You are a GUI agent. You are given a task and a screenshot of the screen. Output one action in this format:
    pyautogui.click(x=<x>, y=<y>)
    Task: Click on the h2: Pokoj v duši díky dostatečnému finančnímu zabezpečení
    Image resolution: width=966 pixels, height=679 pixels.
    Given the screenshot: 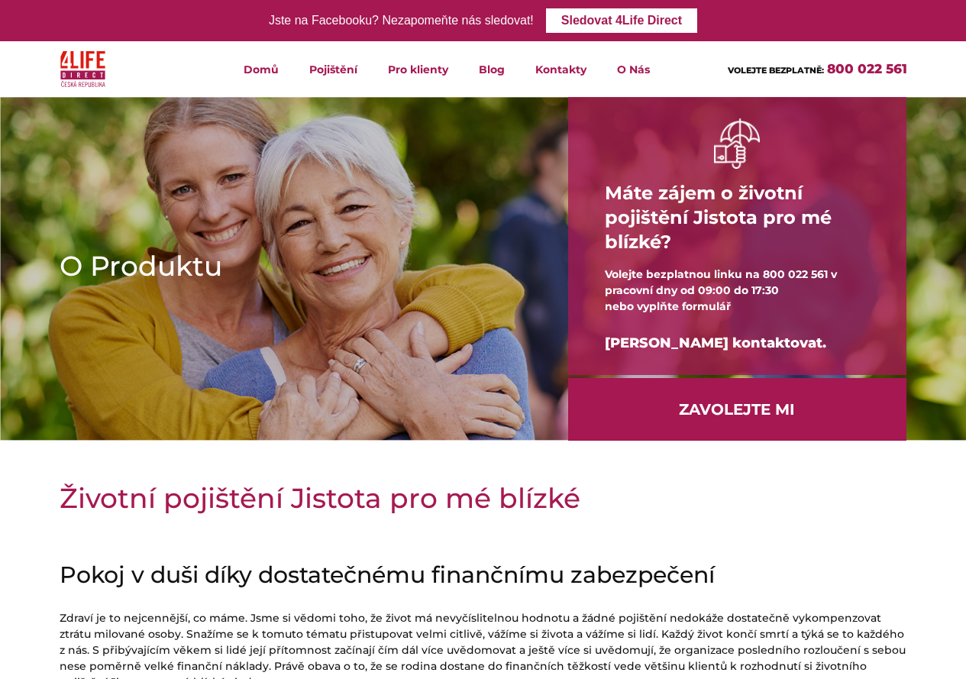 What is the action you would take?
    pyautogui.click(x=484, y=575)
    